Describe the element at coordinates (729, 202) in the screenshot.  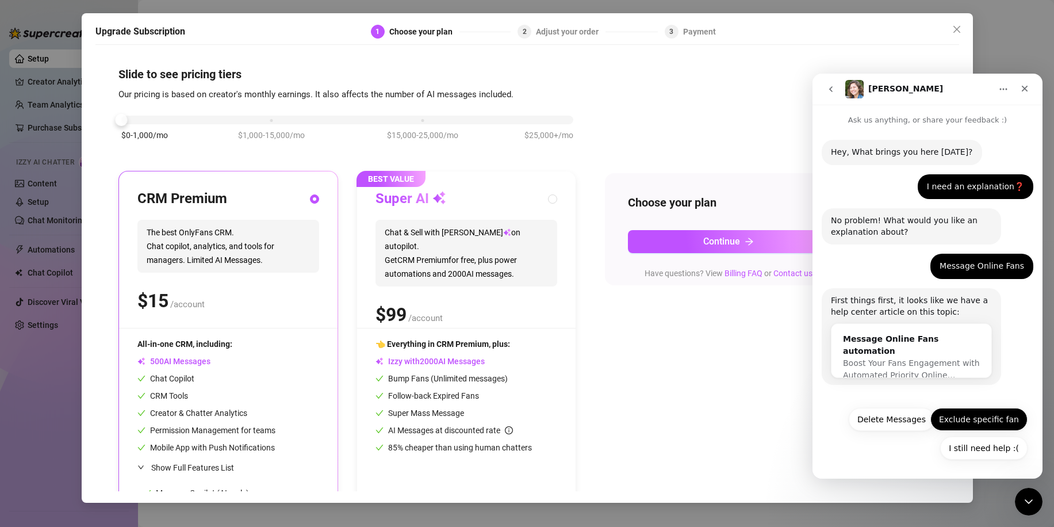
I see `h4: Choose your plan` at that location.